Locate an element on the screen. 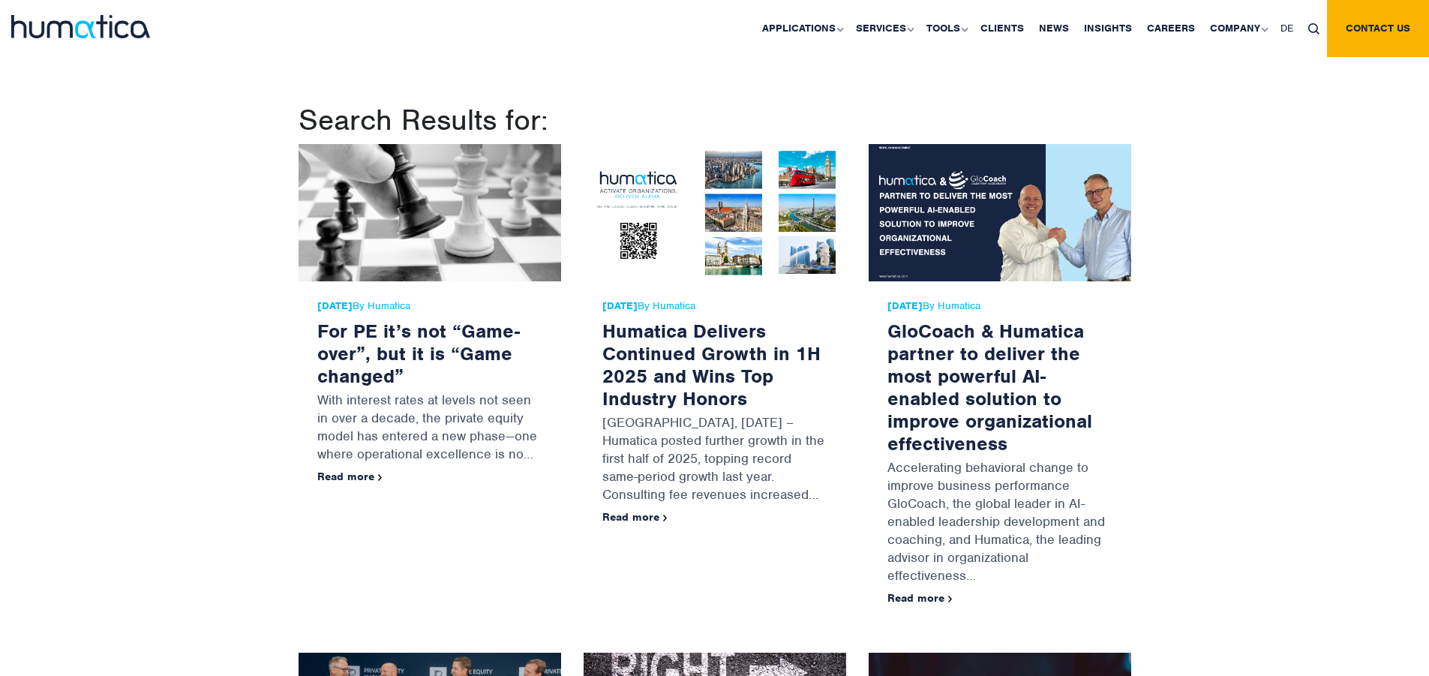 The image size is (1429, 676). a: For PE it’s not “Game-over”, but it is “Game changed” is located at coordinates (419, 353).